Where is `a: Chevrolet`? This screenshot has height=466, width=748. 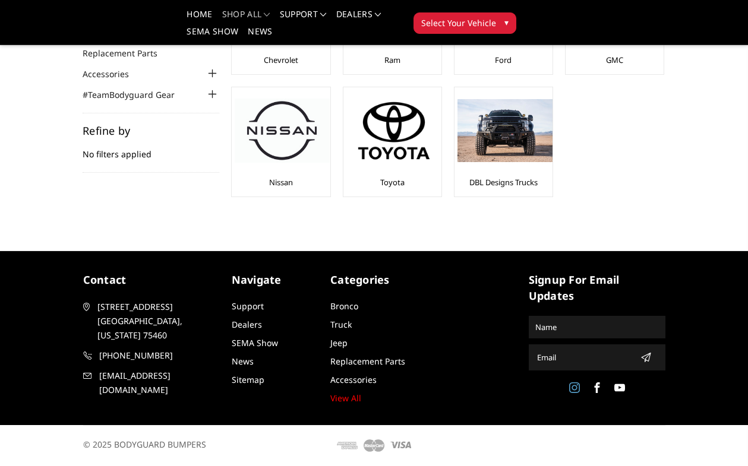 a: Chevrolet is located at coordinates (281, 60).